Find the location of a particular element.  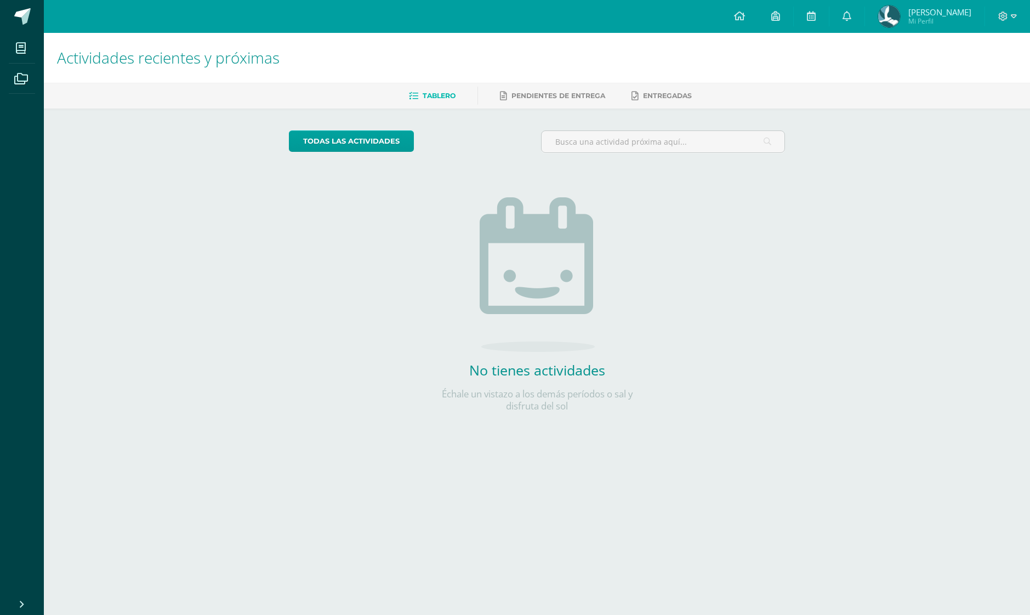

span: Pendientes de entrega is located at coordinates (558, 95).